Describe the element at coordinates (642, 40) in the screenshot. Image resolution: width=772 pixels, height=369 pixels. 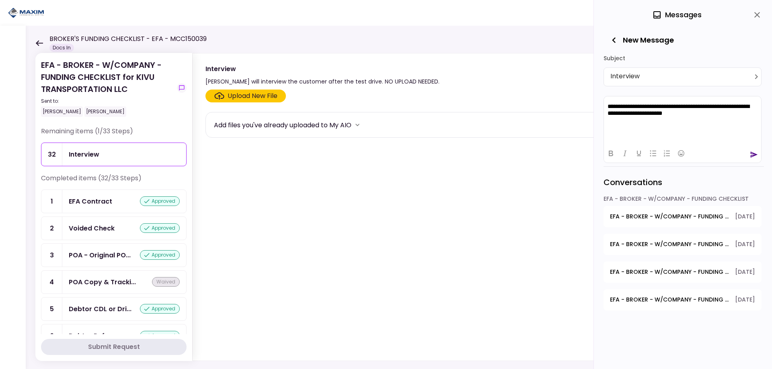
I see `button: New Message` at that location.